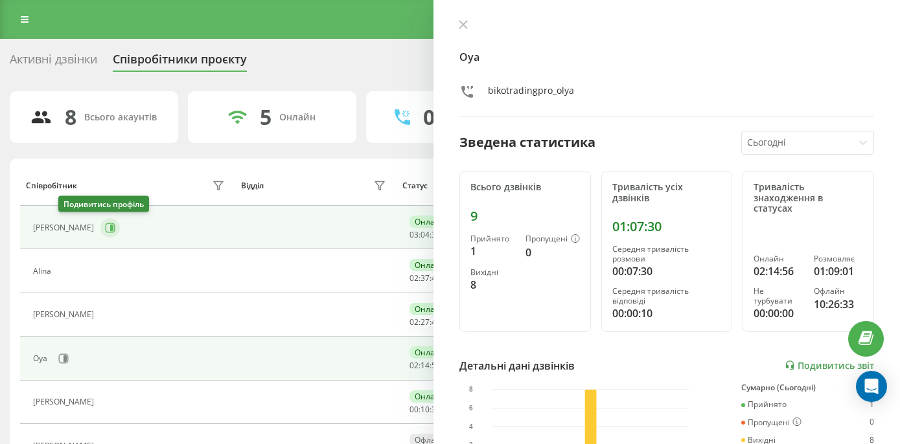 The height and width of the screenshot is (444, 900). What do you see at coordinates (436, 365) in the screenshot?
I see `span: 56` at bounding box center [436, 365].